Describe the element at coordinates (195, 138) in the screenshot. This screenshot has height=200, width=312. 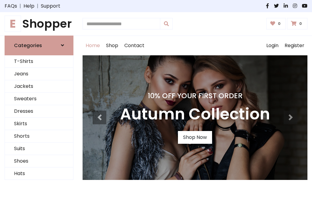
I see `a: Shop Now` at that location.